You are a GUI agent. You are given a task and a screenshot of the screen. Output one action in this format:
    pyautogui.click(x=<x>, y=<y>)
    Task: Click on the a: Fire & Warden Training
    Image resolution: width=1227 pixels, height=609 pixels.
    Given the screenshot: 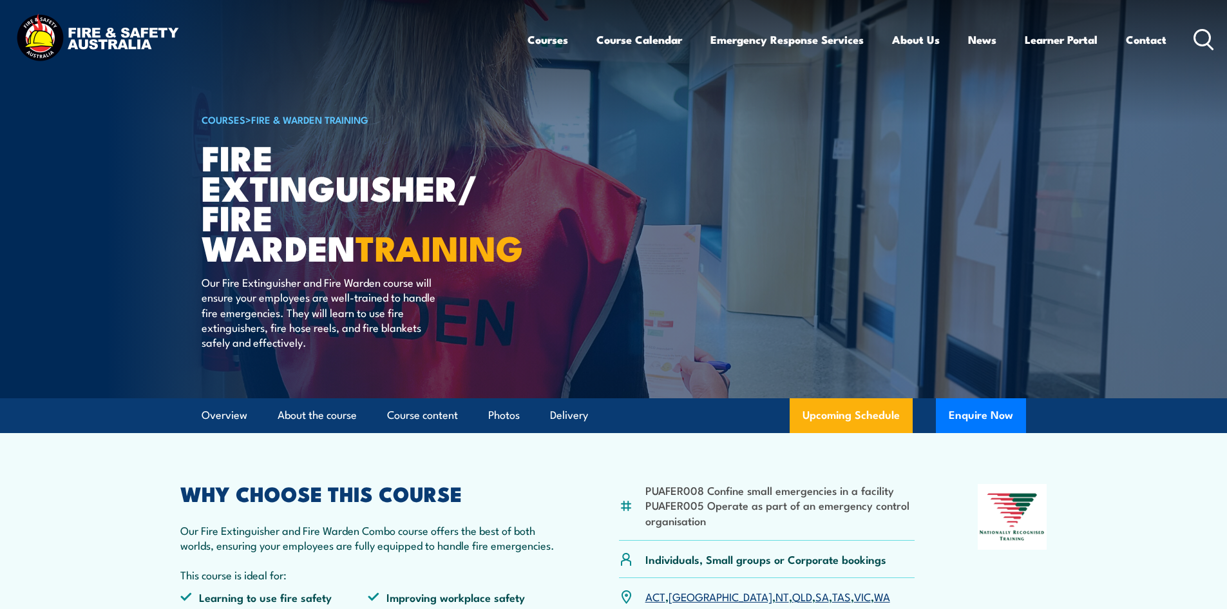 What is the action you would take?
    pyautogui.click(x=310, y=119)
    